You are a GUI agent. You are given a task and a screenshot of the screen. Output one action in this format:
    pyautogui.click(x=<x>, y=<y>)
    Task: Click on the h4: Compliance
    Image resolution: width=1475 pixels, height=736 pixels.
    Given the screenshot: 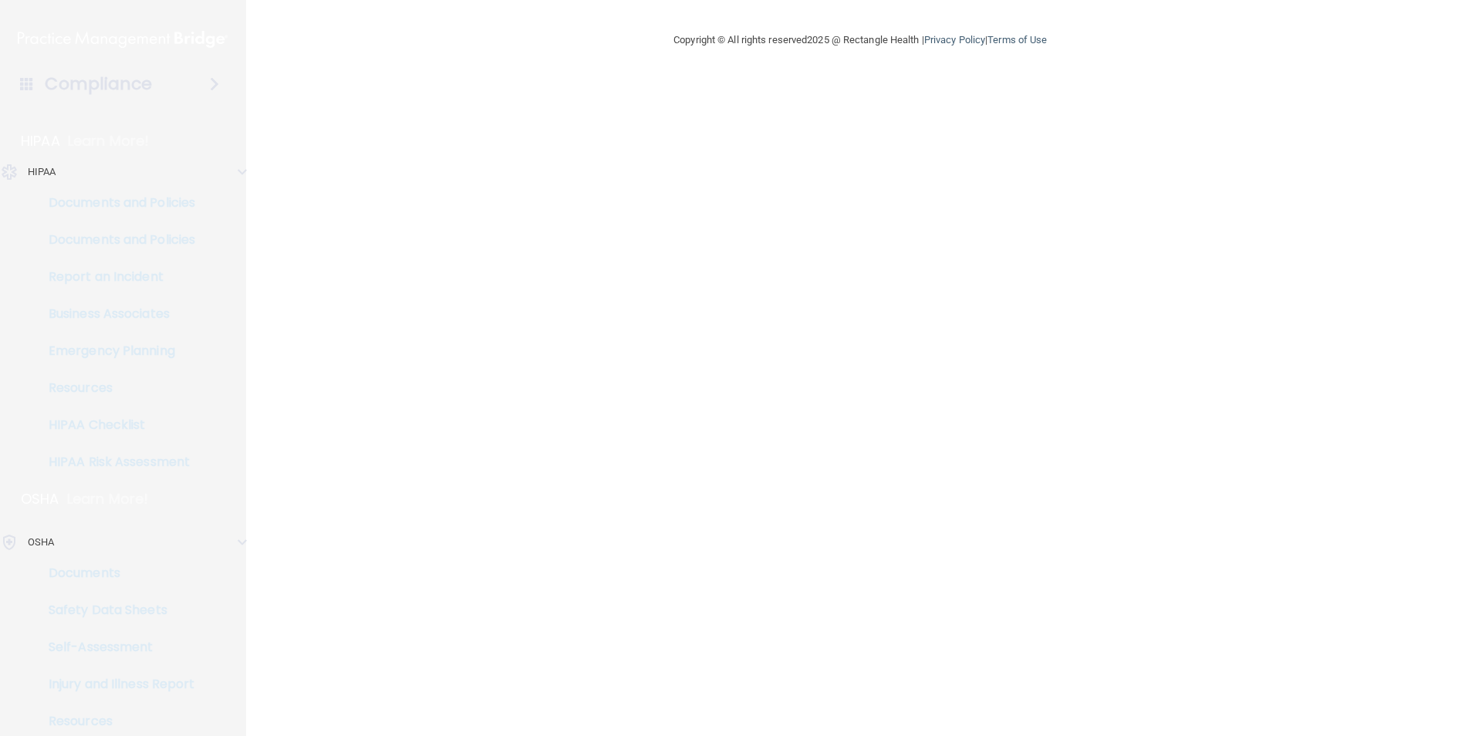 What is the action you would take?
    pyautogui.click(x=98, y=84)
    